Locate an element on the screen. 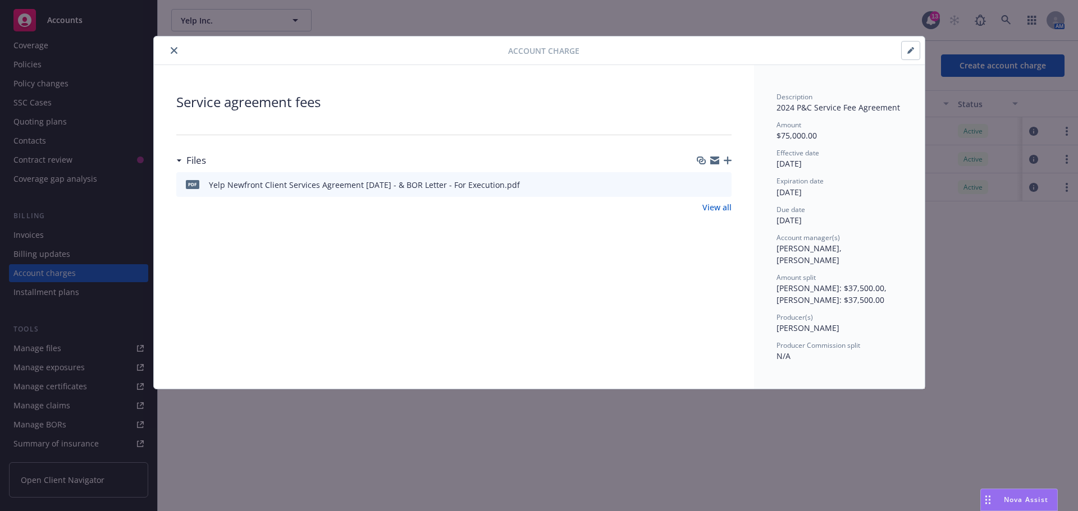 The height and width of the screenshot is (511, 1078). span: N/A is located at coordinates (783, 356).